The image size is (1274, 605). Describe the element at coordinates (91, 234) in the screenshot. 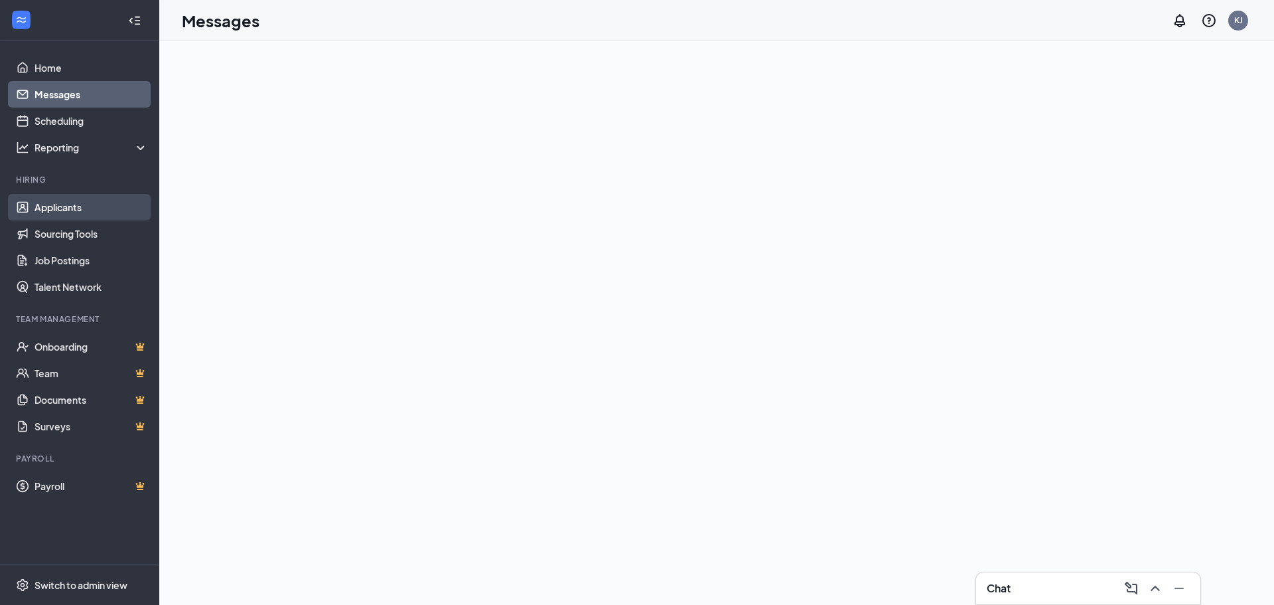

I see `a: Sourcing Tools` at that location.